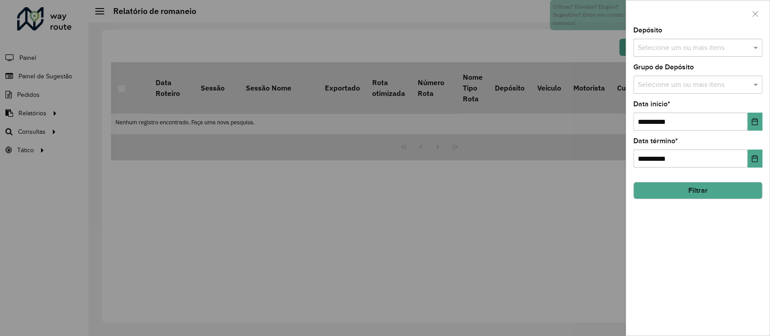 This screenshot has width=770, height=336. What do you see at coordinates (655, 141) in the screenshot?
I see `label: Data término` at bounding box center [655, 141].